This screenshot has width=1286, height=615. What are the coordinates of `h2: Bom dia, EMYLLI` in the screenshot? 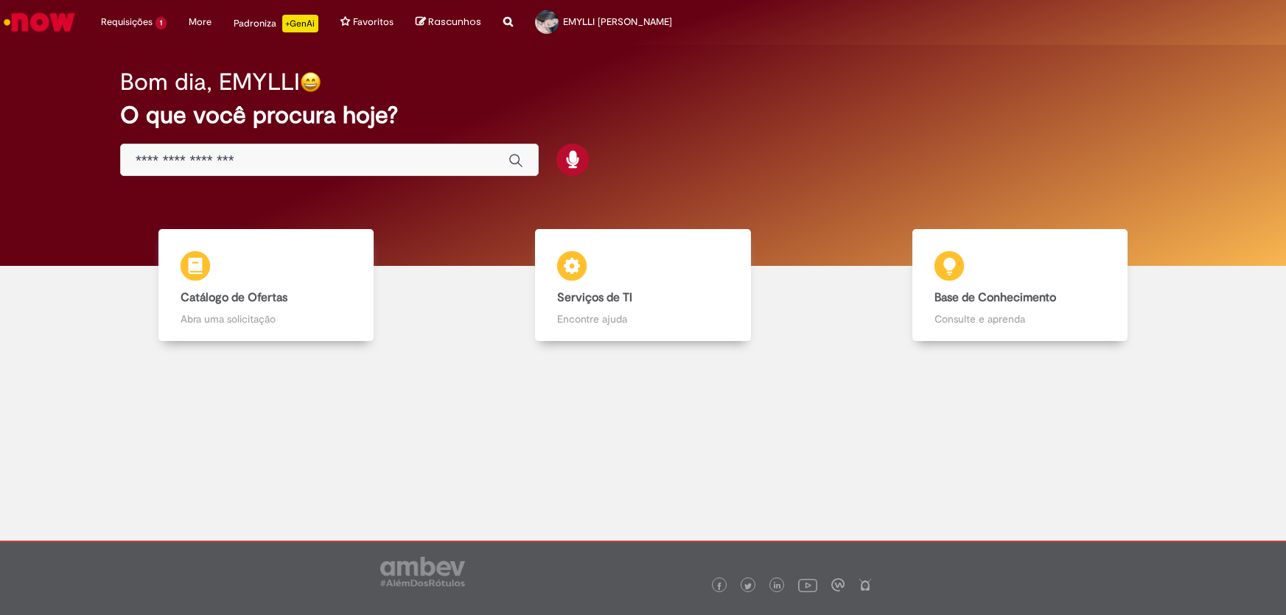 It's located at (210, 82).